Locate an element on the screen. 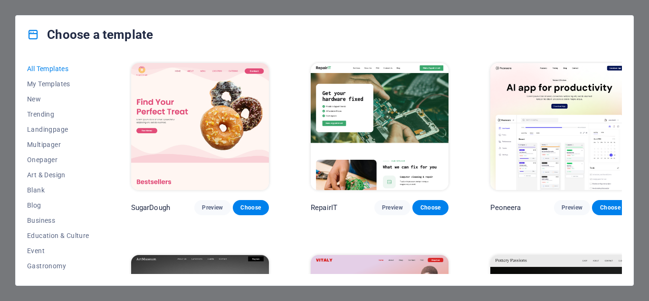 Image resolution: width=649 pixels, height=301 pixels. span: New is located at coordinates (58, 99).